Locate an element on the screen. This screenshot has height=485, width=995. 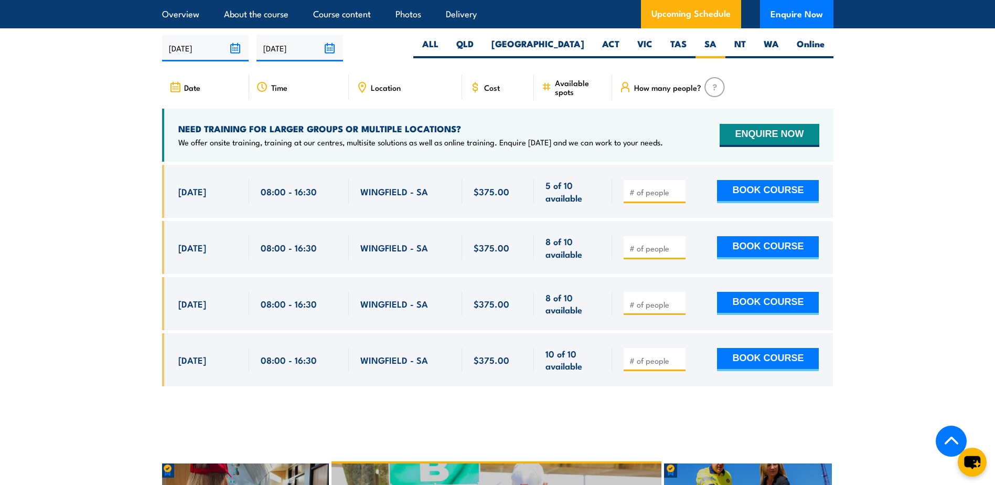
label: ALL is located at coordinates (430, 48).